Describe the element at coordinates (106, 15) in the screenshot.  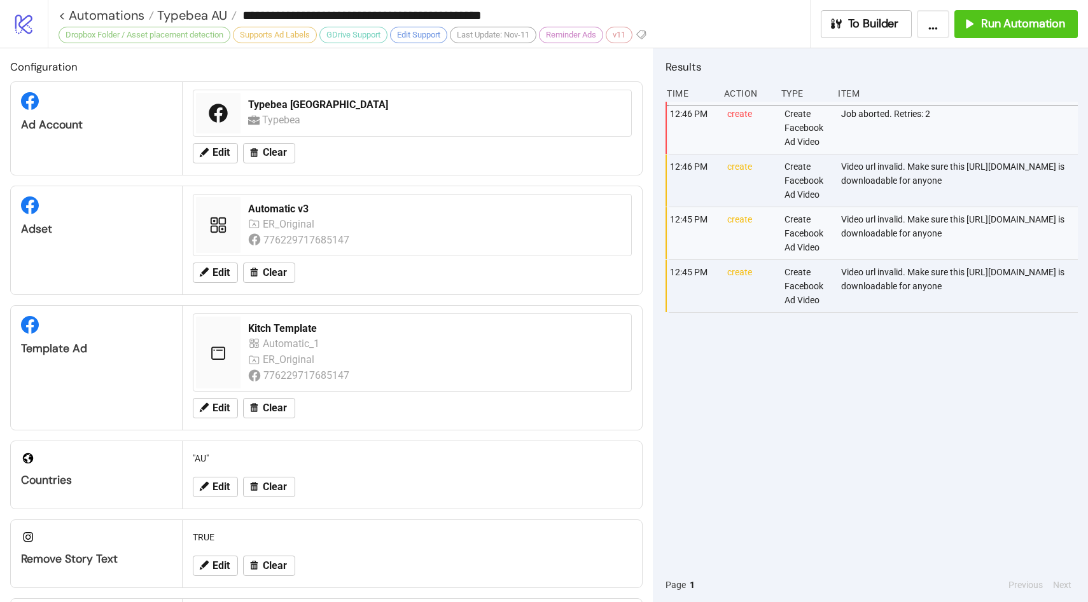
I see `a: < Automations` at that location.